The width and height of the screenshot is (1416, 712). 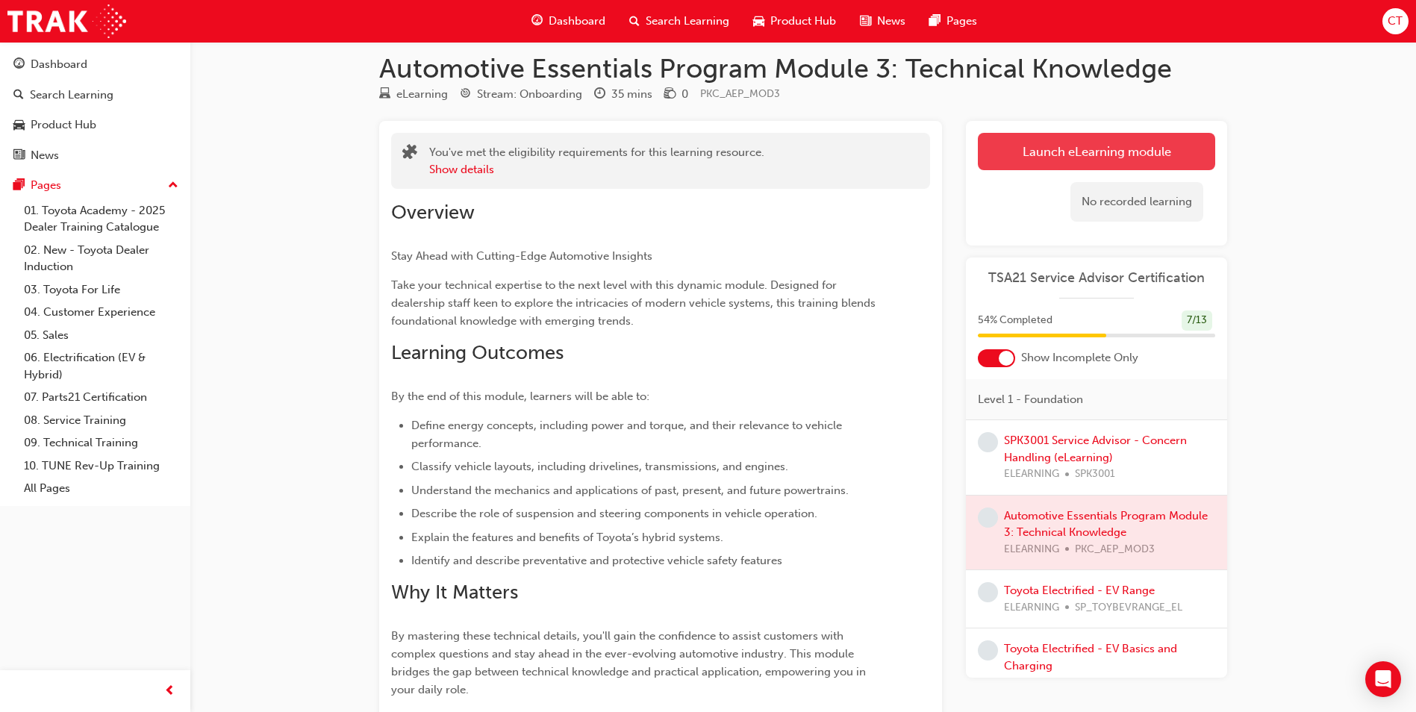 I want to click on a: search-iconSearch Learning, so click(x=679, y=21).